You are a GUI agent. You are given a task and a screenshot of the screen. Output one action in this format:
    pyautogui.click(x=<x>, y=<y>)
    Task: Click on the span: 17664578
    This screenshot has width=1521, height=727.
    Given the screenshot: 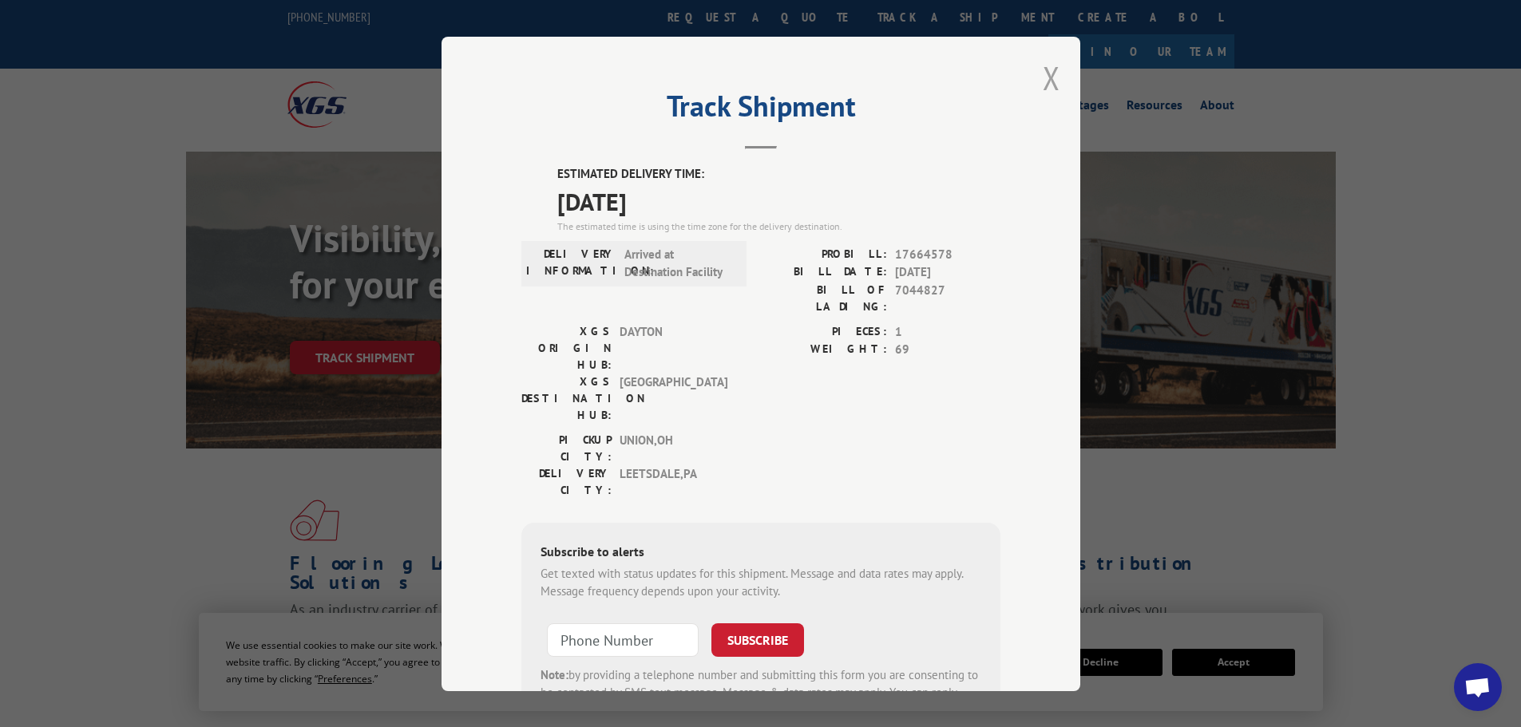 What is the action you would take?
    pyautogui.click(x=947, y=254)
    